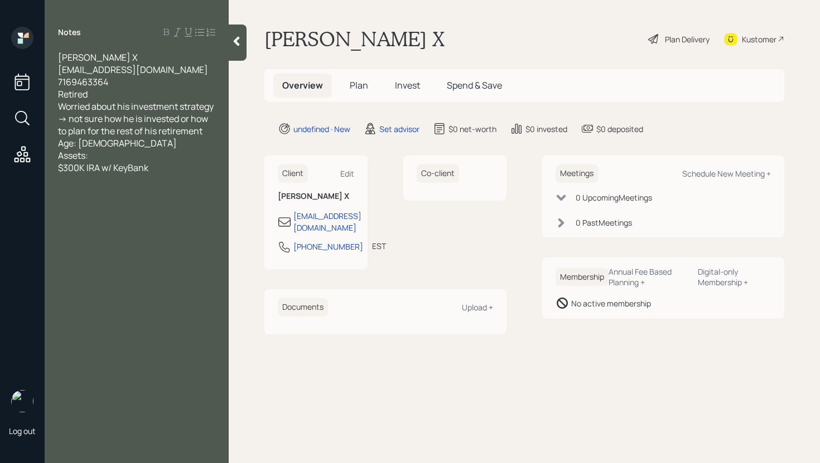 Image resolution: width=820 pixels, height=463 pixels. I want to click on div: $0 net-worth, so click(472, 129).